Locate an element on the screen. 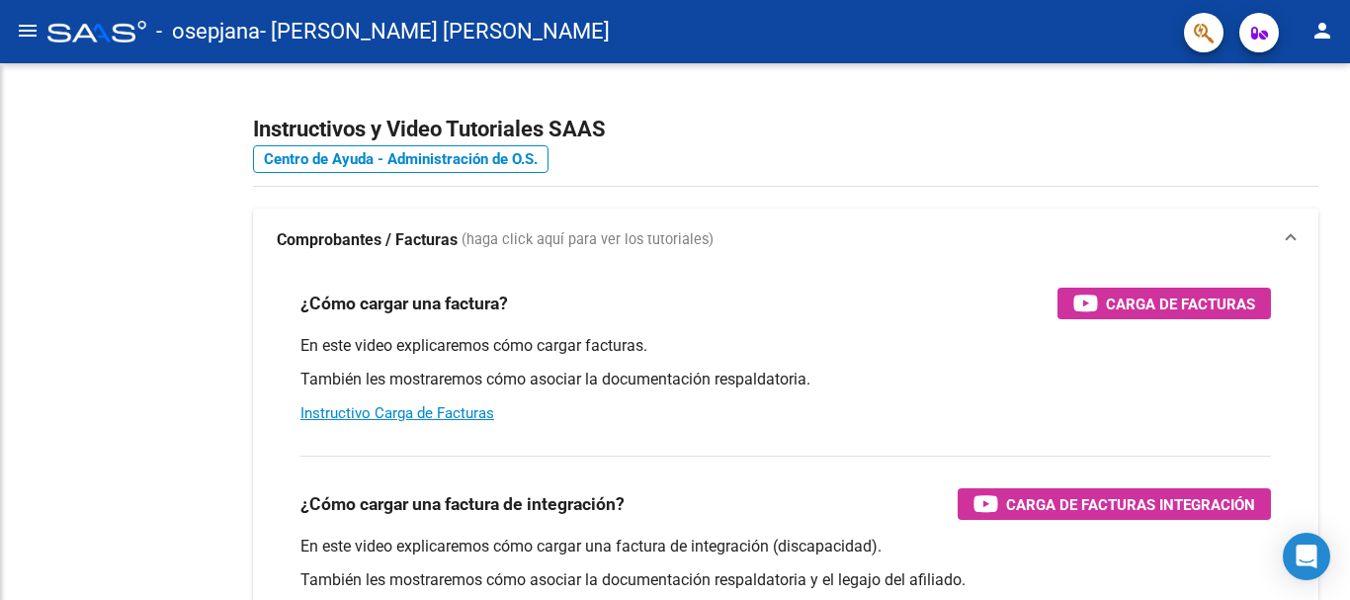 The image size is (1350, 600). h3: ¿Cómo cargar una factura? is located at coordinates (404, 303).